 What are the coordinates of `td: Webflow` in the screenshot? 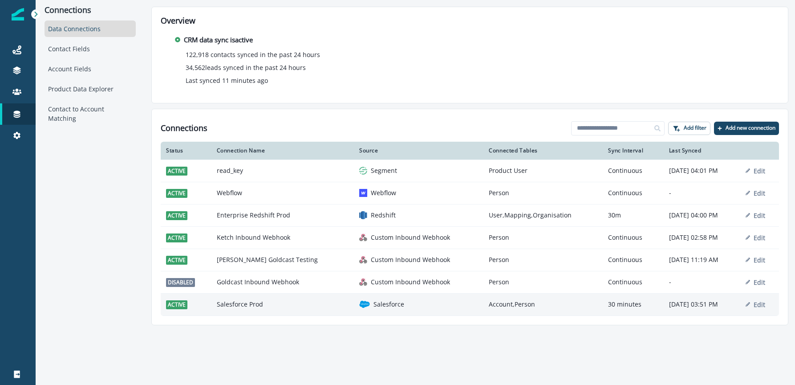 It's located at (283, 193).